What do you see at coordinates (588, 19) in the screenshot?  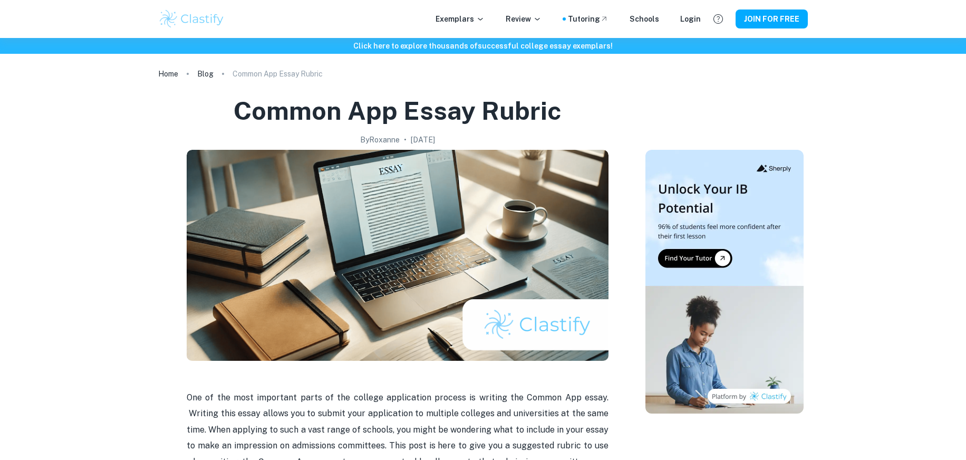 I see `div: Tutoring` at bounding box center [588, 19].